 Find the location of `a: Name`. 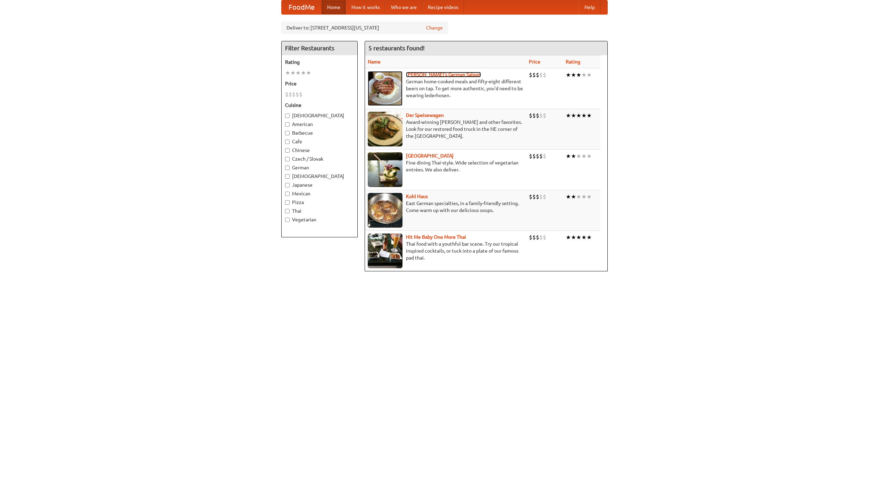

a: Name is located at coordinates (374, 62).